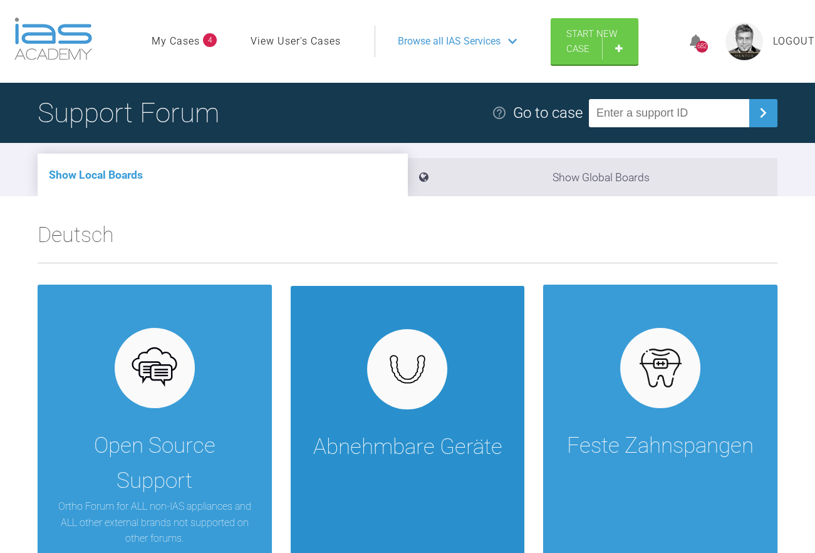 The image size is (815, 553). I want to click on span: 4, so click(210, 40).